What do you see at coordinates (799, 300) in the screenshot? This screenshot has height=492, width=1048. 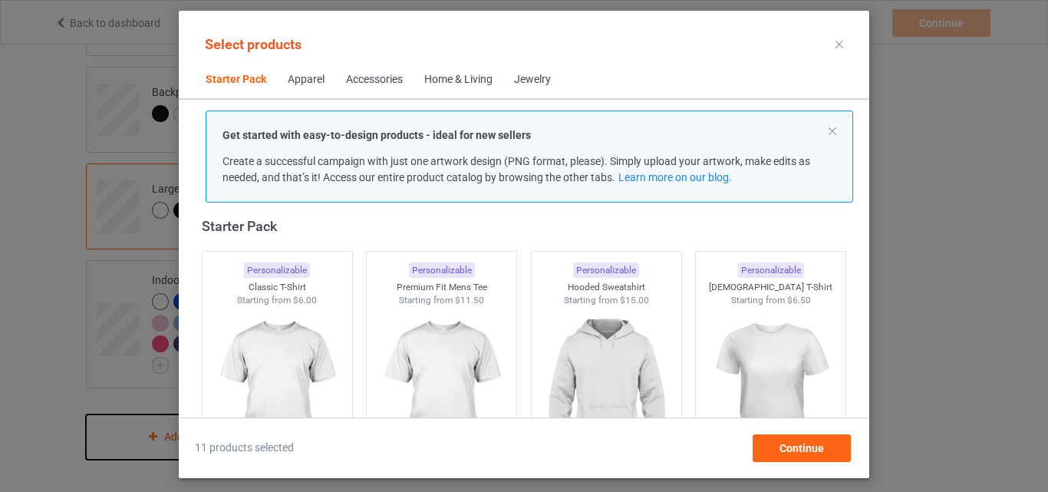 I see `span: $6.50` at bounding box center [799, 300].